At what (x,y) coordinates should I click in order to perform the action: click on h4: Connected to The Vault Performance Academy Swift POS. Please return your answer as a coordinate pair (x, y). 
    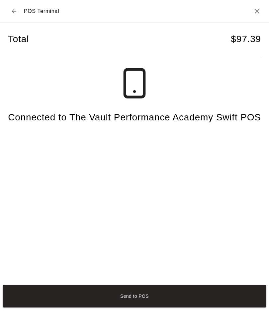
    Looking at the image, I should click on (134, 118).